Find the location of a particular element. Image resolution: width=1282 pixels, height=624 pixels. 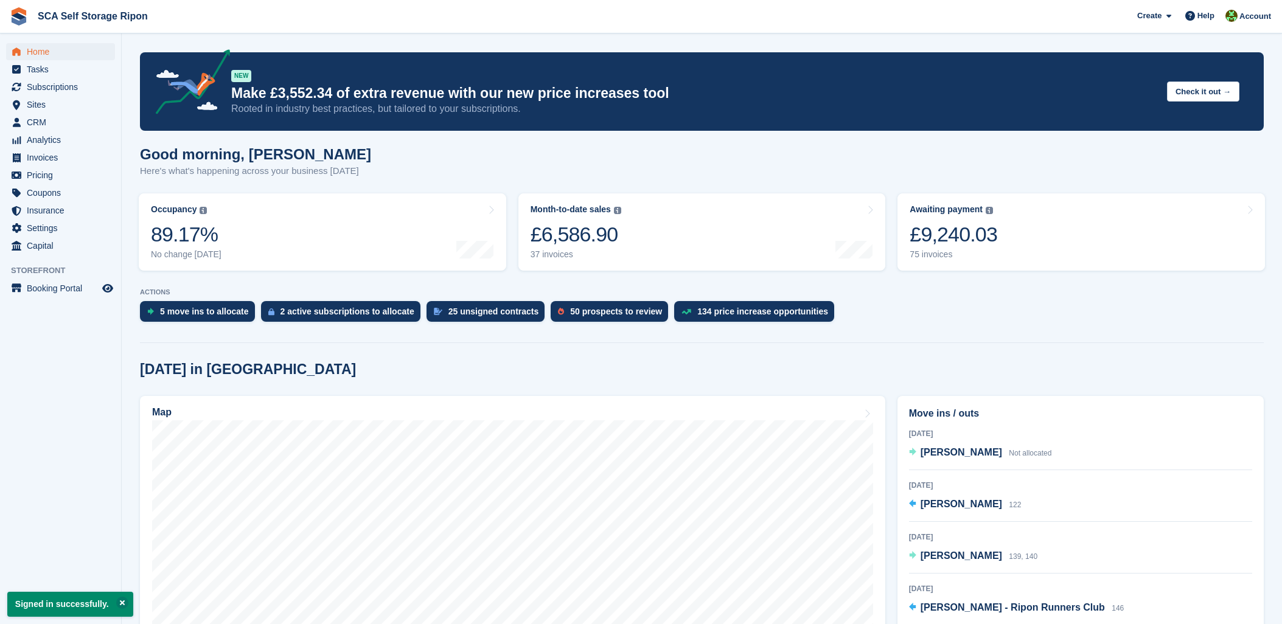

button: Check it out → is located at coordinates (1203, 91).